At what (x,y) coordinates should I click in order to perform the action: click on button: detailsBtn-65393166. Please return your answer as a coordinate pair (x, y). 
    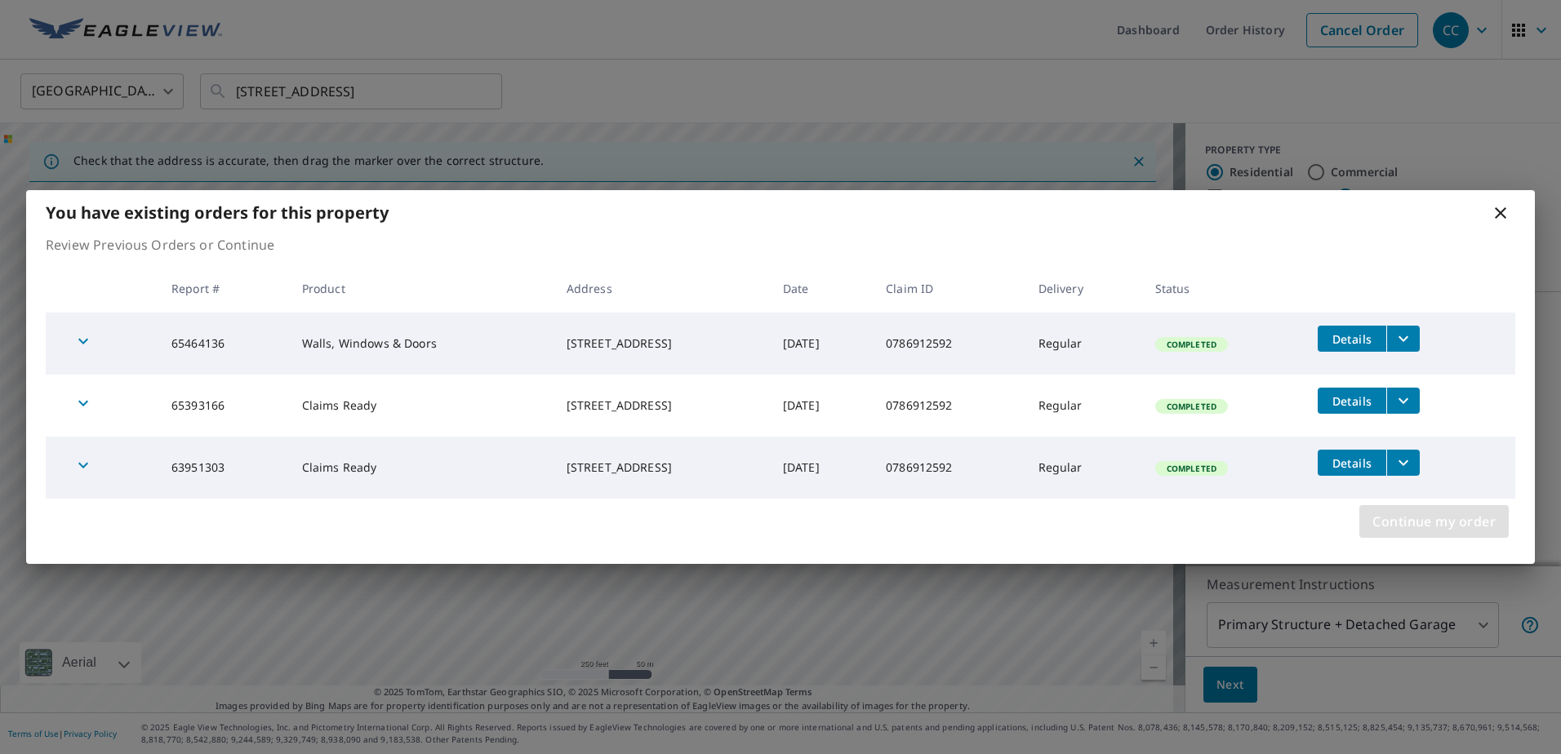
    Looking at the image, I should click on (1352, 401).